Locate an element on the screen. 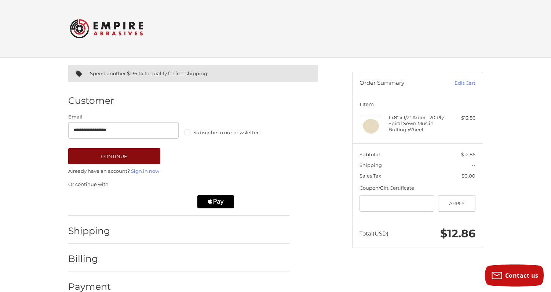 The height and width of the screenshot is (292, 551). span: Sales Tax is located at coordinates (370, 176).